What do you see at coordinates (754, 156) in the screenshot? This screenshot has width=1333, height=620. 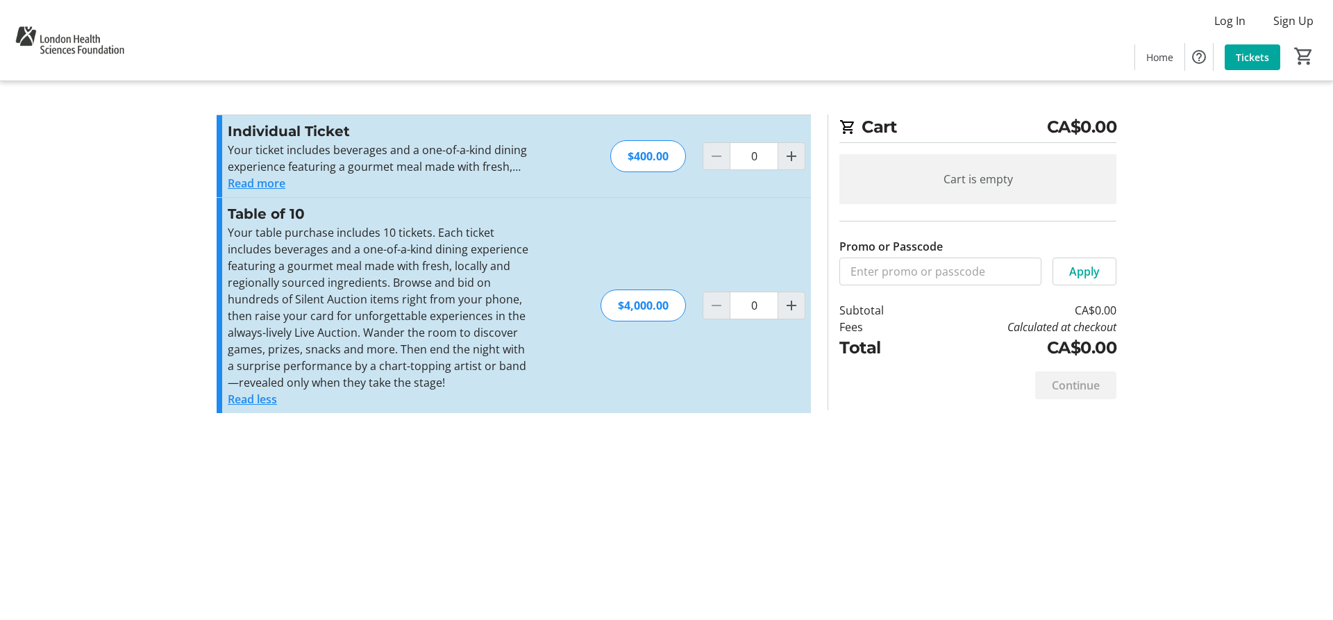 I see `input: Individual Ticket Quantity` at bounding box center [754, 156].